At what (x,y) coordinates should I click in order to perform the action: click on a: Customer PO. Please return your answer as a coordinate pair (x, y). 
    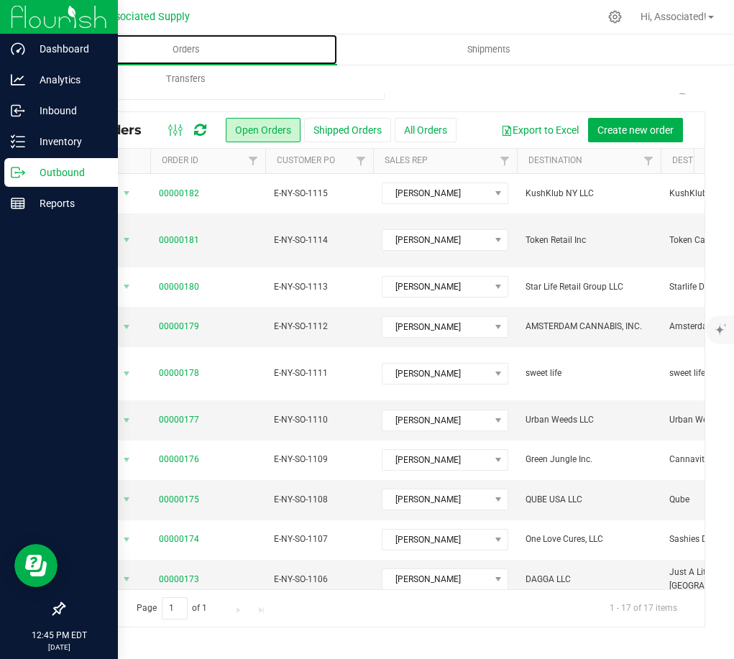
    Looking at the image, I should click on (306, 160).